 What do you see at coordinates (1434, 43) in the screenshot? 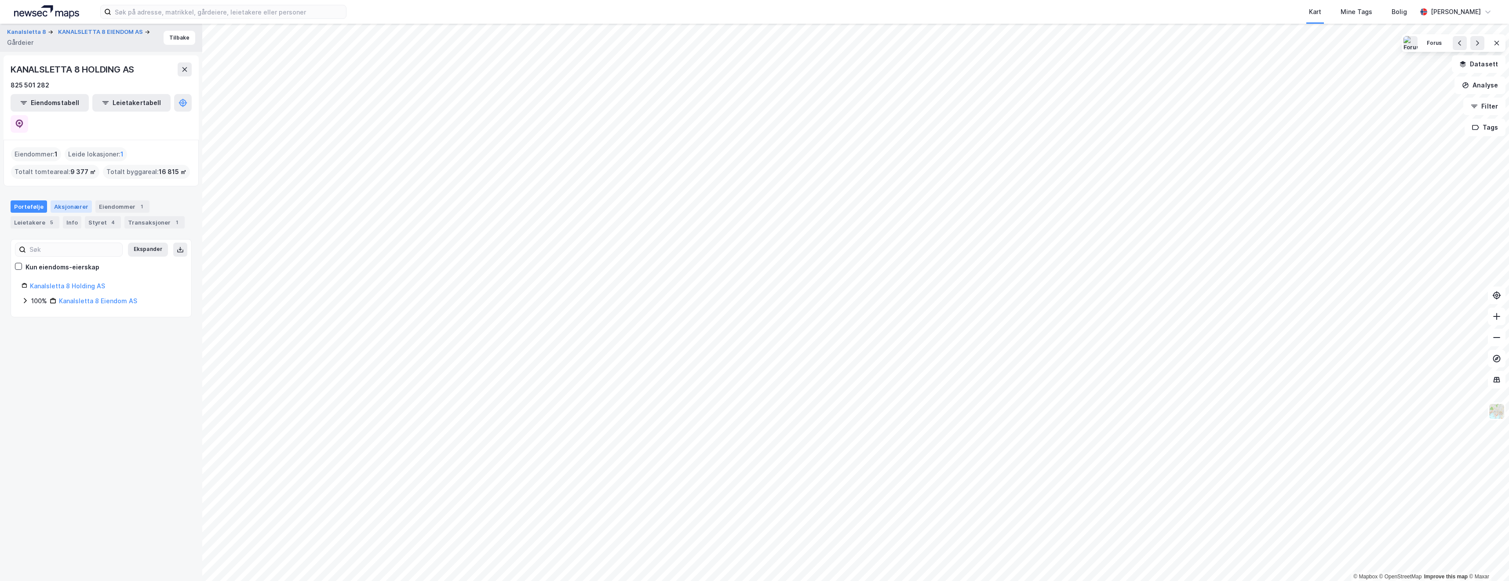
I see `button: Forus` at bounding box center [1434, 43].